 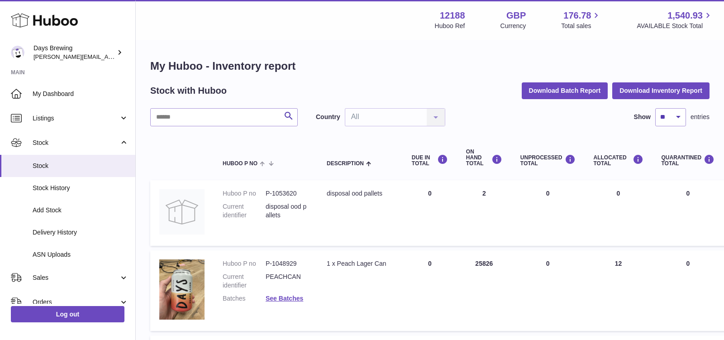 What do you see at coordinates (287, 263) in the screenshot?
I see `dd: P-1048929` at bounding box center [287, 263].